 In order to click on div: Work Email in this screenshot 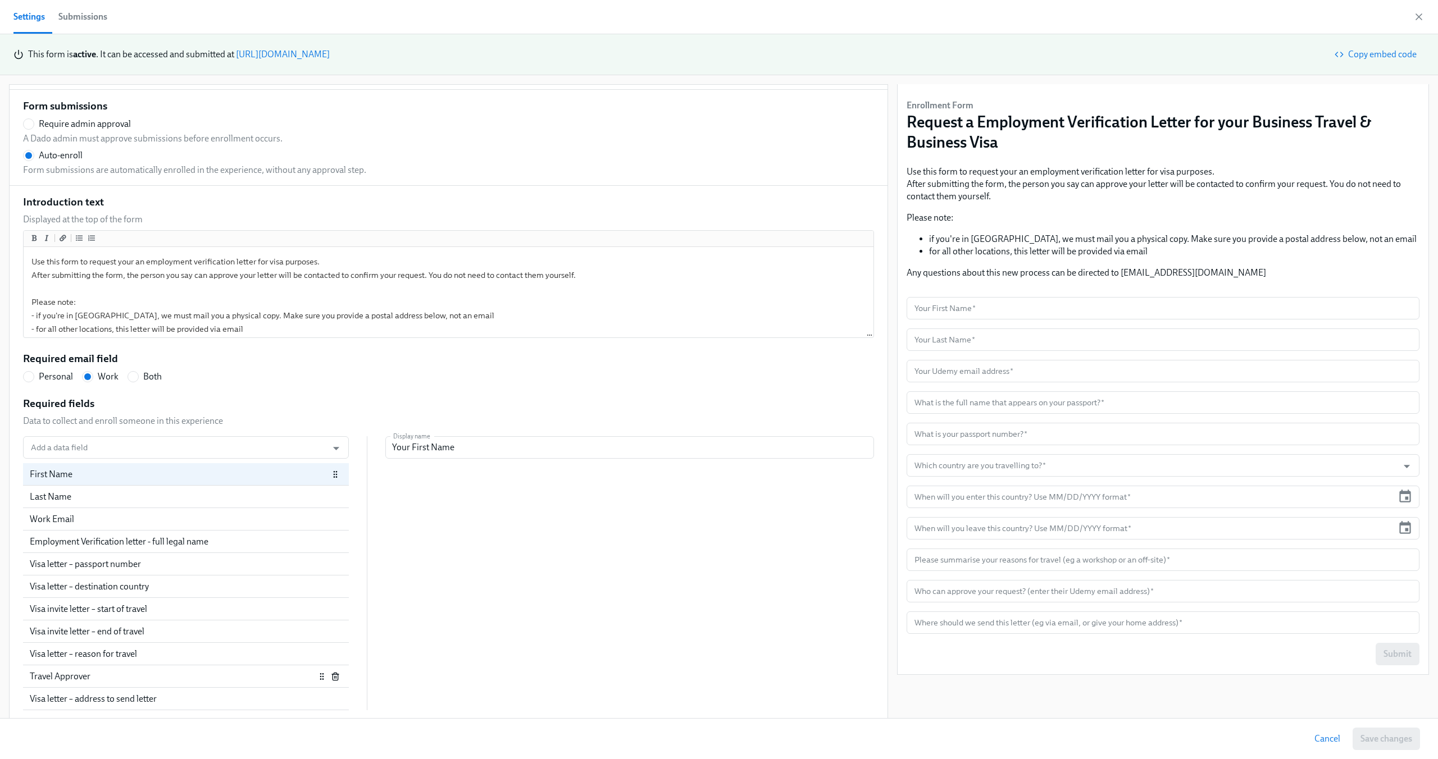, I will do `click(186, 520)`.